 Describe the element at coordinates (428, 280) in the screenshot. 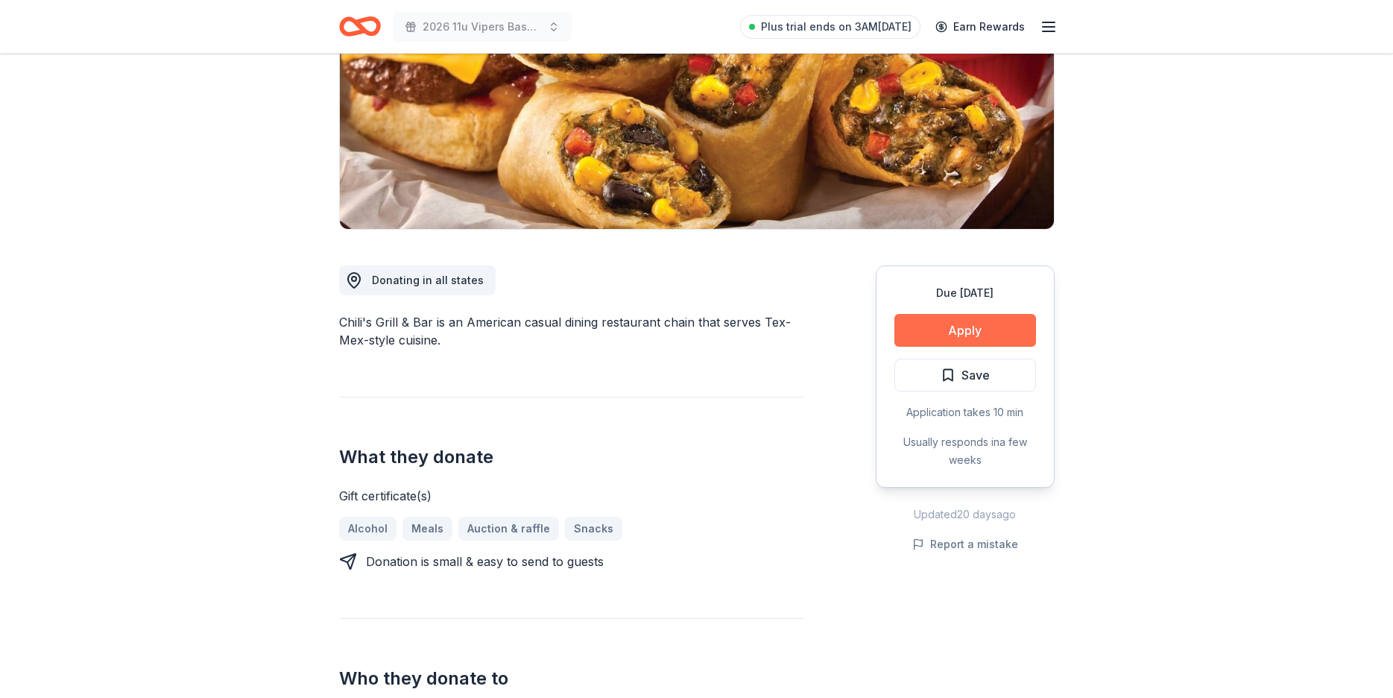

I see `span: Donating in all states` at that location.